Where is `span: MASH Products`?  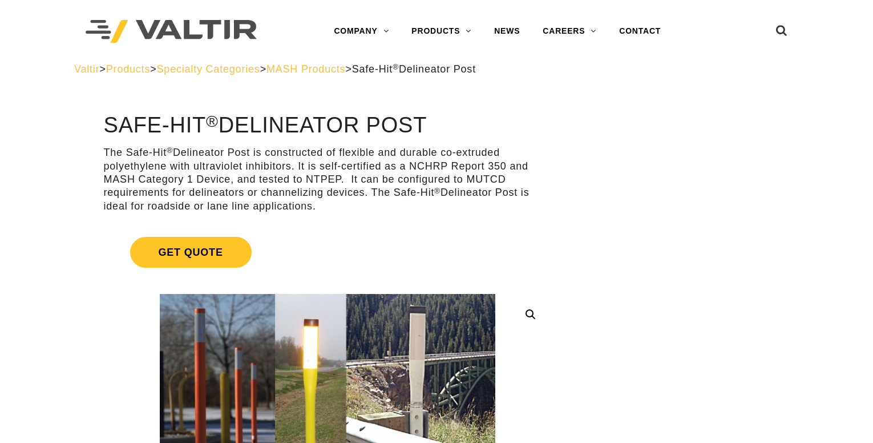
span: MASH Products is located at coordinates (306, 69).